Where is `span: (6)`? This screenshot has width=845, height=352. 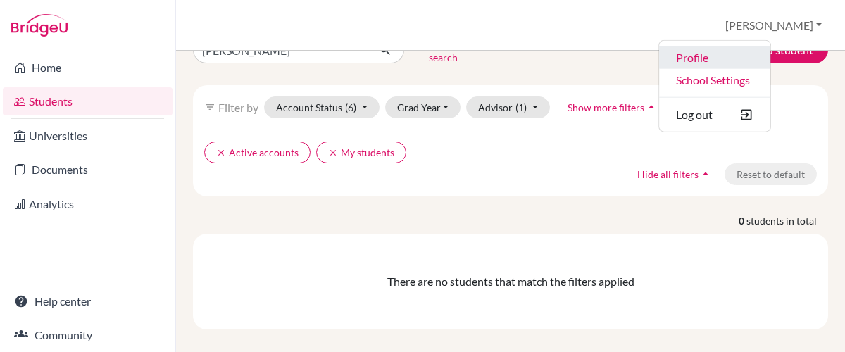
span: (6) is located at coordinates (351, 107).